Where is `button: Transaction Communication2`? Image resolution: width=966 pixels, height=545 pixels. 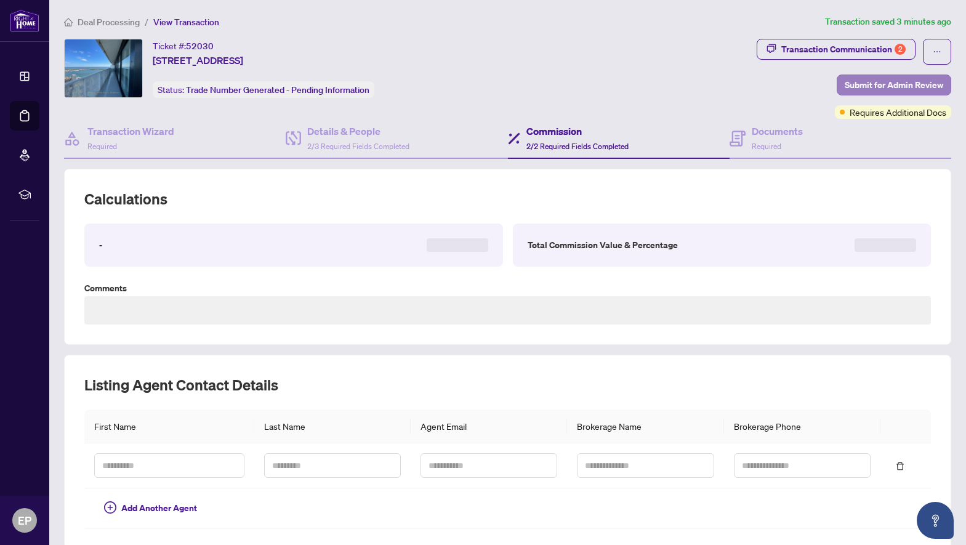 button: Transaction Communication2 is located at coordinates (836, 49).